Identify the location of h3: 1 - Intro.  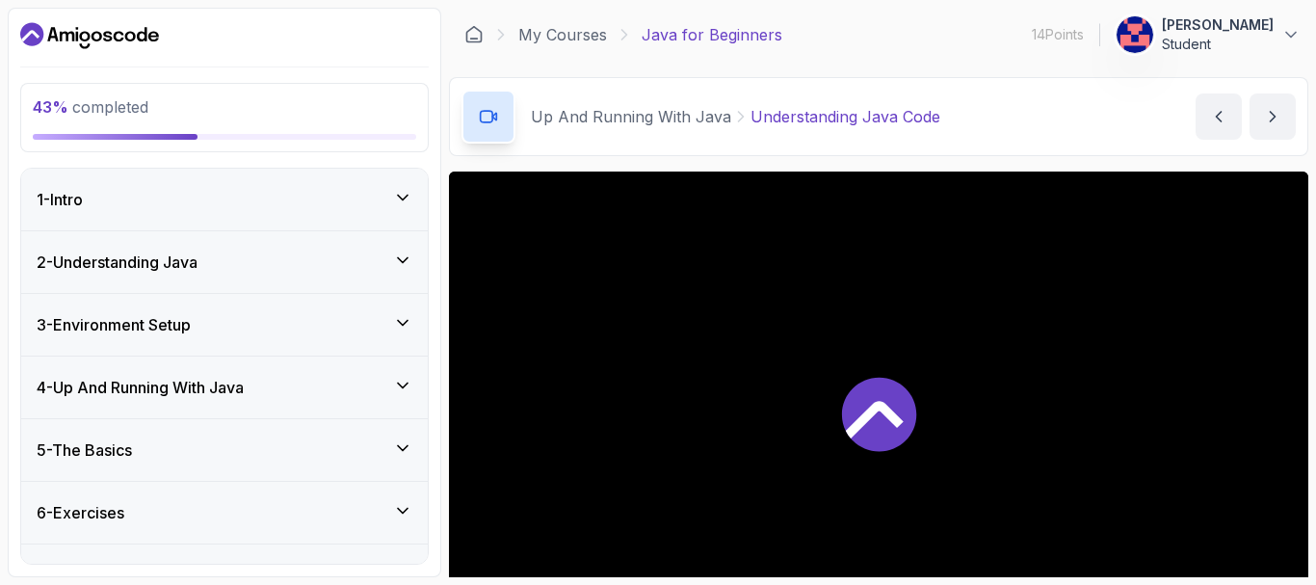
(60, 199).